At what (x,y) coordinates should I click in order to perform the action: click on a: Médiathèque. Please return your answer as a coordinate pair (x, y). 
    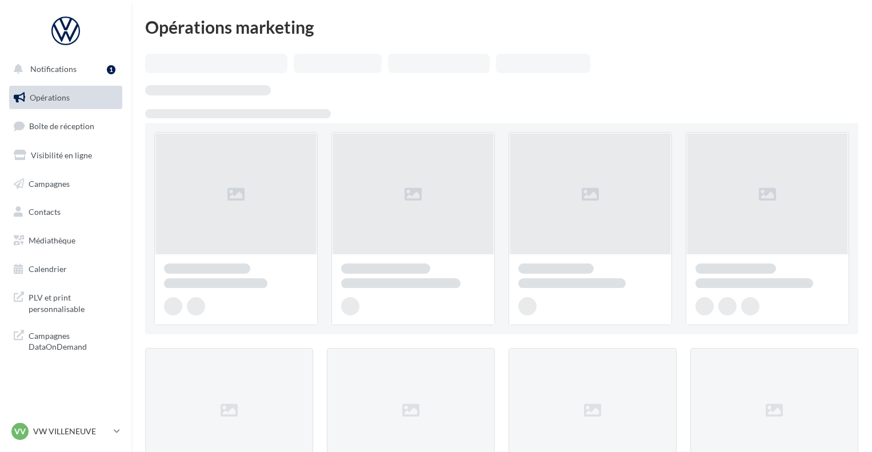
    Looking at the image, I should click on (66, 240).